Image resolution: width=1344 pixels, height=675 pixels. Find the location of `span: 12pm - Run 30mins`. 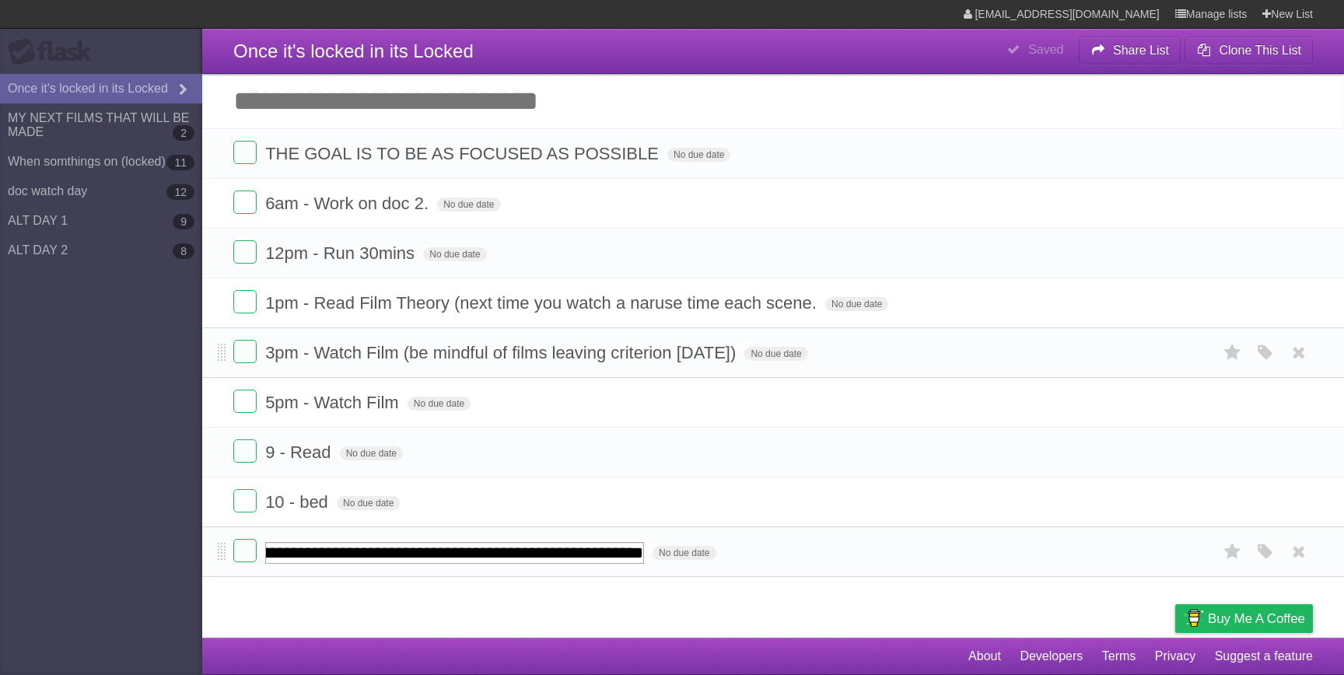

span: 12pm - Run 30mins is located at coordinates (341, 253).